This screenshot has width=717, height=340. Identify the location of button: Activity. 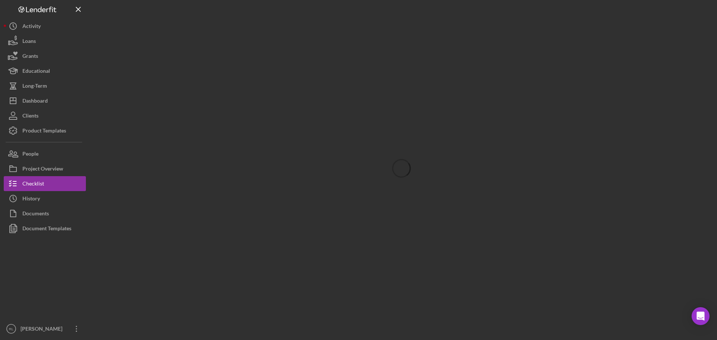
(45, 26).